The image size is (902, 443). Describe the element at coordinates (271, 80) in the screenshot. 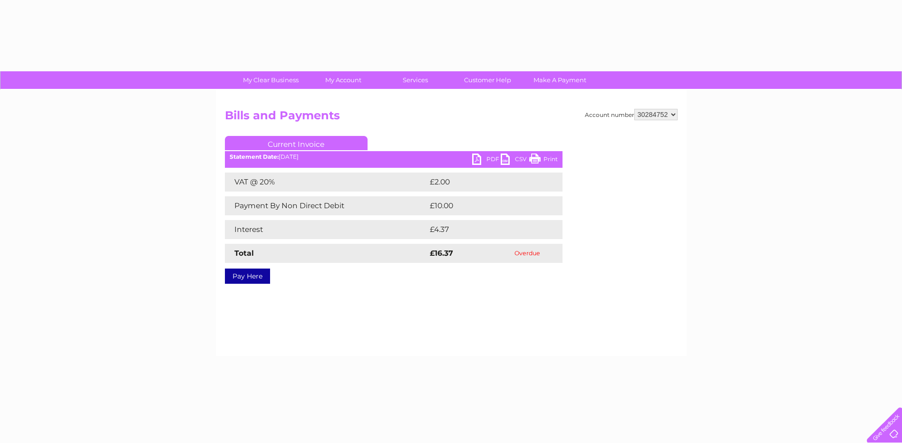

I see `a: My Clear Business` at that location.